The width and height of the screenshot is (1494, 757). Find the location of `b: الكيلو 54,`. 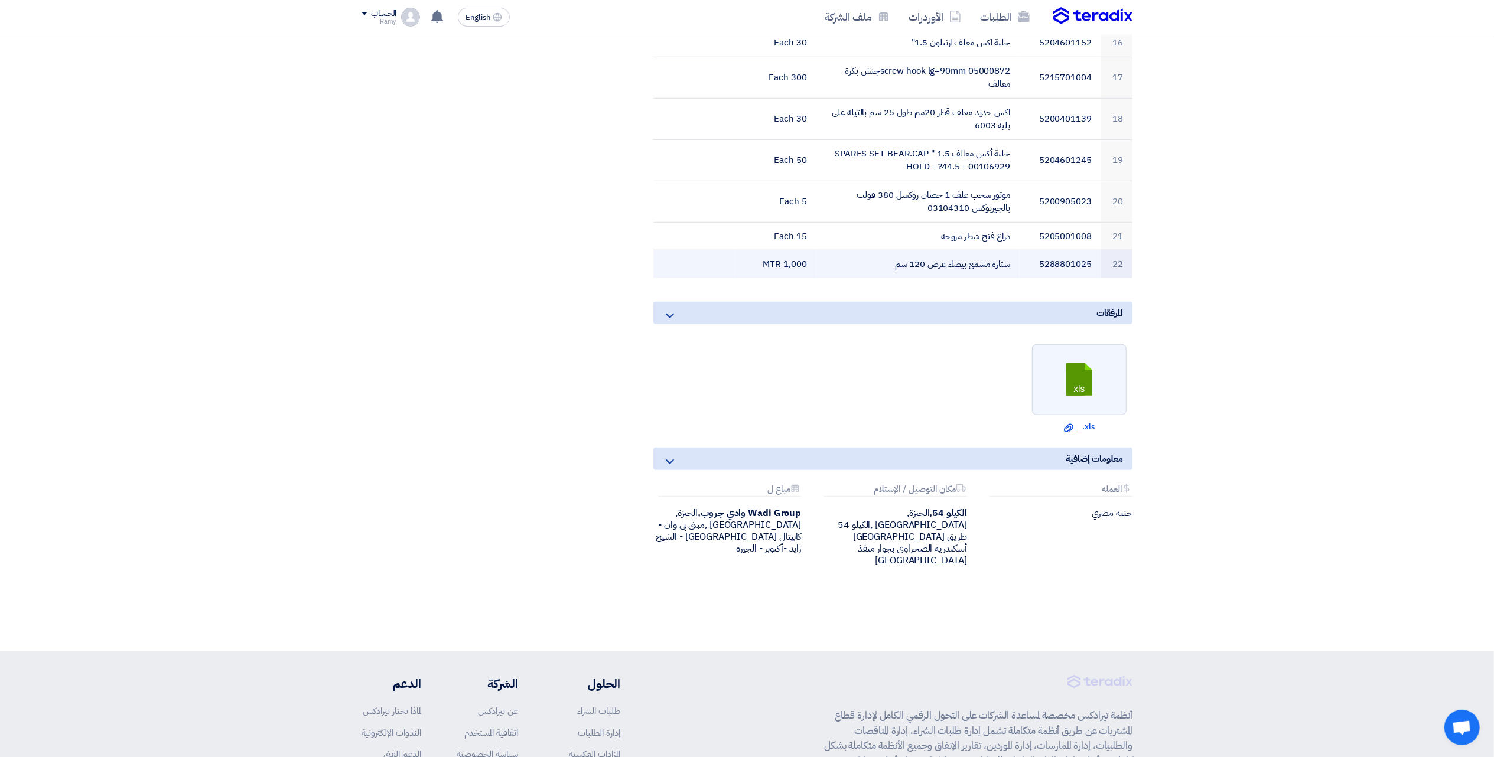

b: الكيلو 54, is located at coordinates (948, 513).